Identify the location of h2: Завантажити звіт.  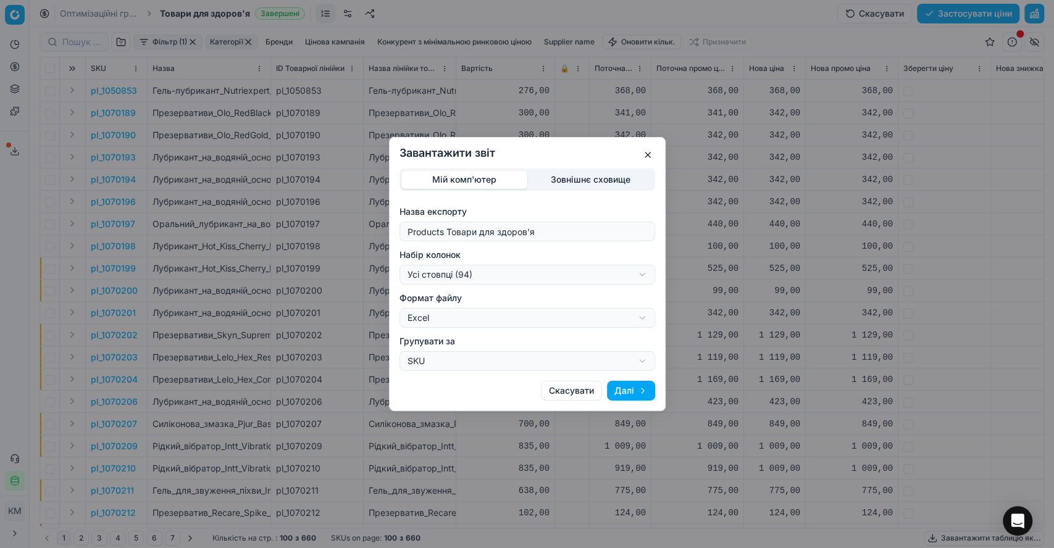
(527, 153).